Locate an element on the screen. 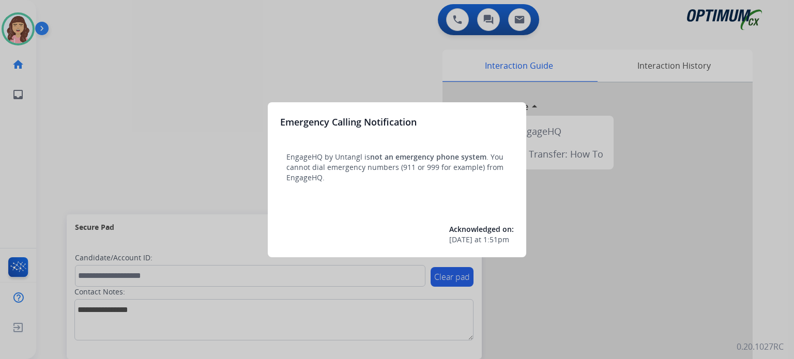 The width and height of the screenshot is (794, 359). h3: Emergency Calling Notification is located at coordinates (348, 122).